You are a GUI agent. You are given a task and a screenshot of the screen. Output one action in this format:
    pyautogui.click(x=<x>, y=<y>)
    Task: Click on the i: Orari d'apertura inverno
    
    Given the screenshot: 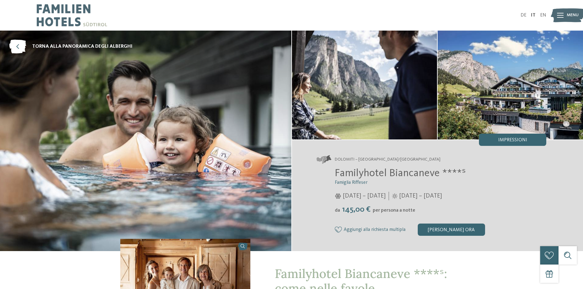 What is the action you would take?
    pyautogui.click(x=338, y=196)
    